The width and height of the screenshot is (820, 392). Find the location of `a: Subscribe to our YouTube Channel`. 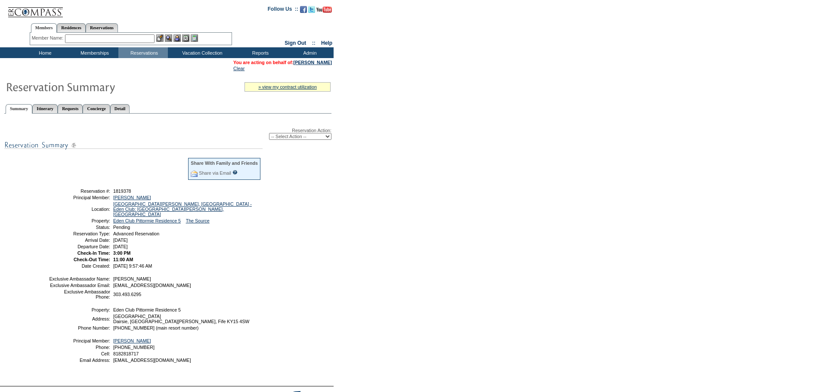

a: Subscribe to our YouTube Channel is located at coordinates (324, 11).